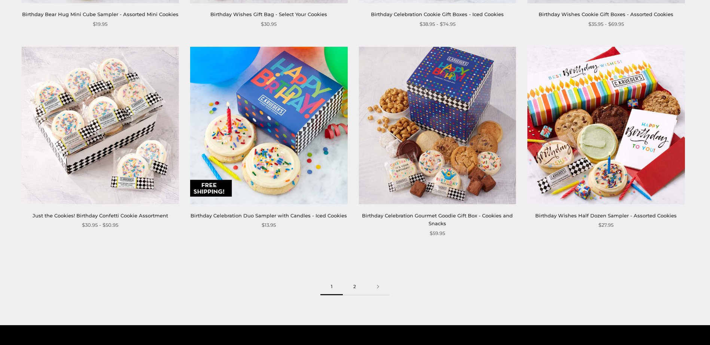 The image size is (710, 345). What do you see at coordinates (378, 287) in the screenshot?
I see `a: Next page` at bounding box center [378, 287].